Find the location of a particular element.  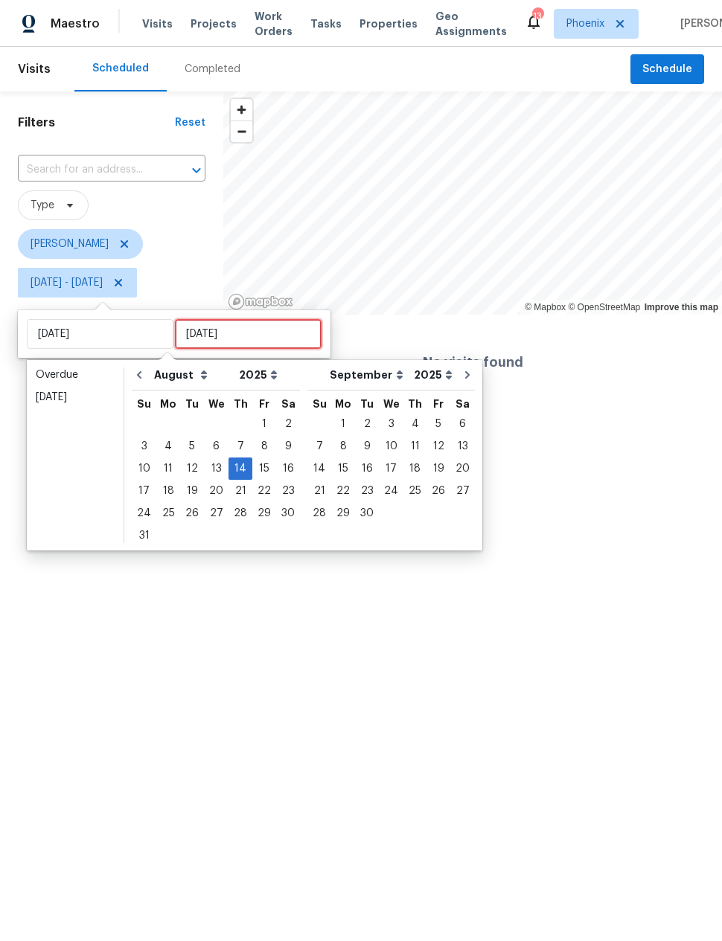

div: Sun Sep 14 2025 is located at coordinates (319, 469).